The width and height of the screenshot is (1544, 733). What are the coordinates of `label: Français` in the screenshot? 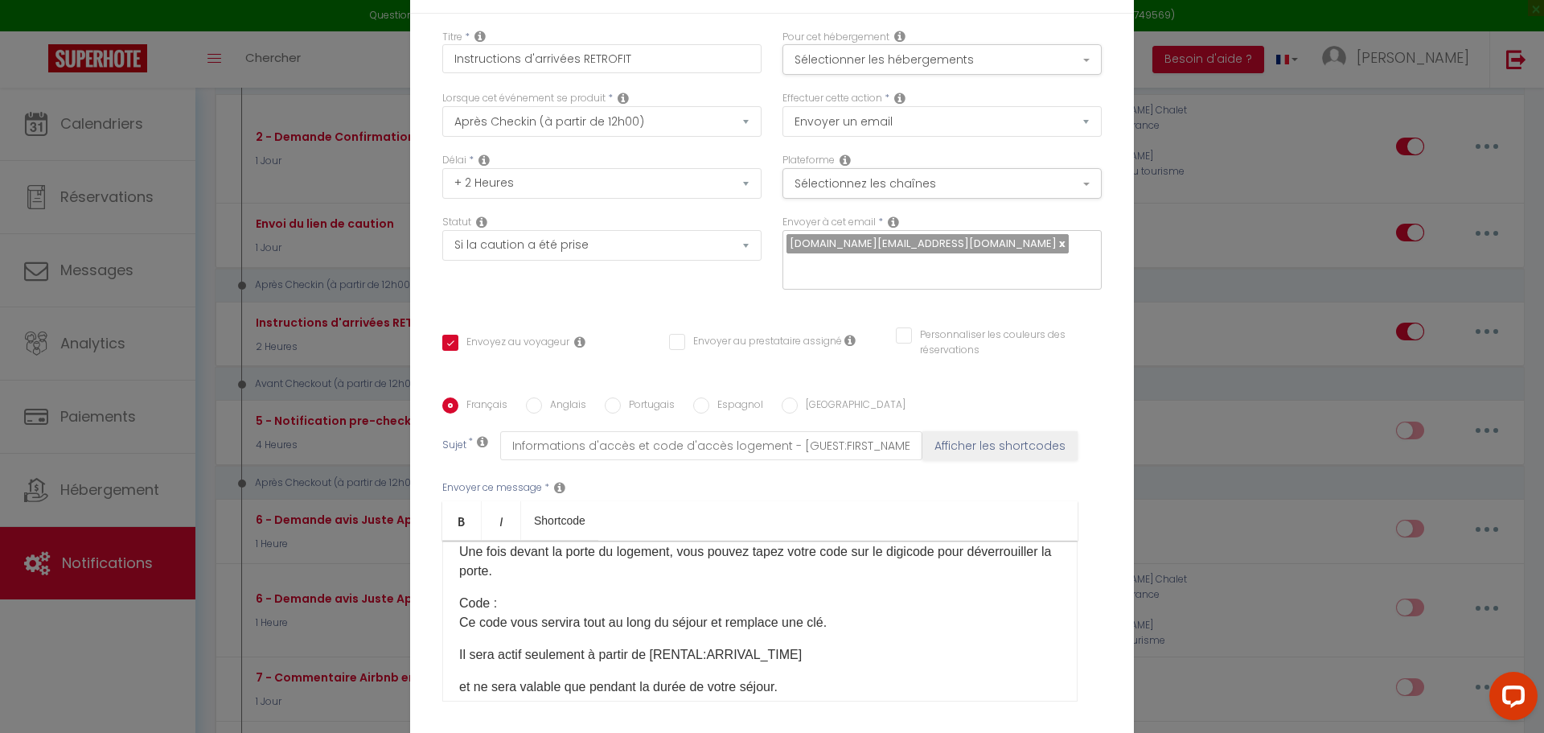 It's located at (483, 406).